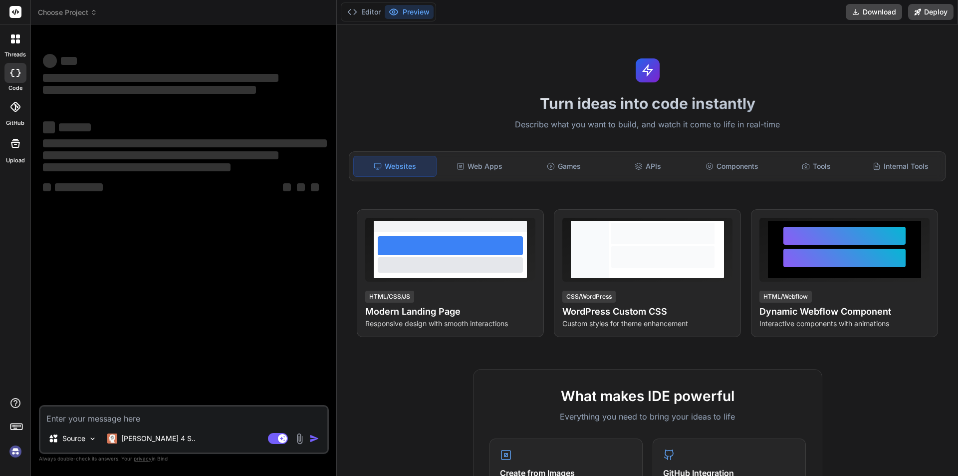 Image resolution: width=958 pixels, height=476 pixels. What do you see at coordinates (732, 166) in the screenshot?
I see `div: Components` at bounding box center [732, 166].